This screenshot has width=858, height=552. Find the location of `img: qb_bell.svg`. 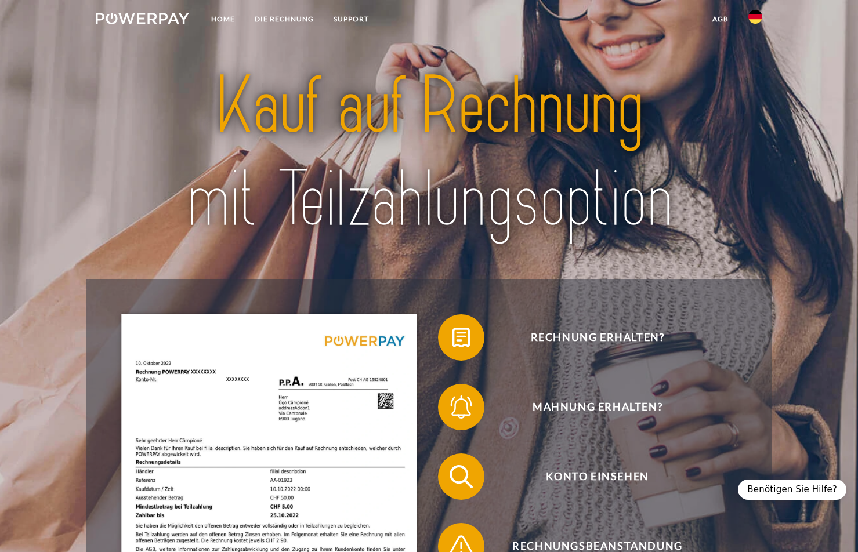

img: qb_bell.svg is located at coordinates (461, 407).